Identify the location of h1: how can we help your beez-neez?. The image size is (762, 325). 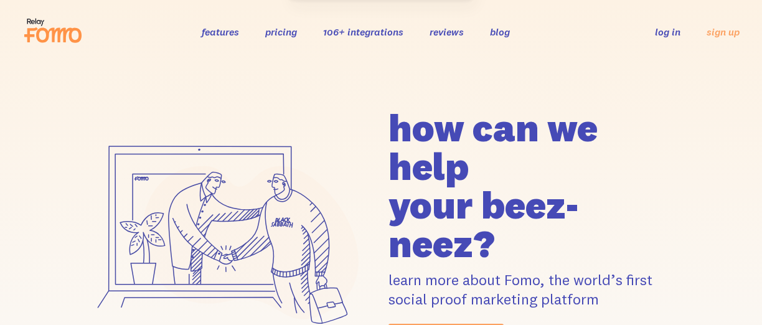
(534, 186).